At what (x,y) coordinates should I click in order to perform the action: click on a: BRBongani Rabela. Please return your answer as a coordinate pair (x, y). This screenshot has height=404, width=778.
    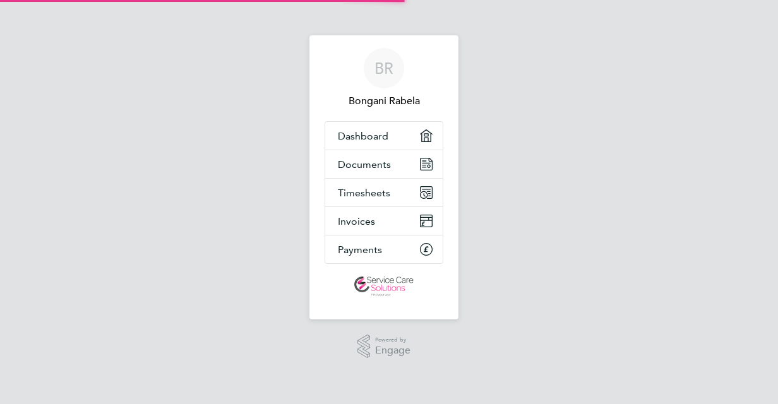
    Looking at the image, I should click on (384, 78).